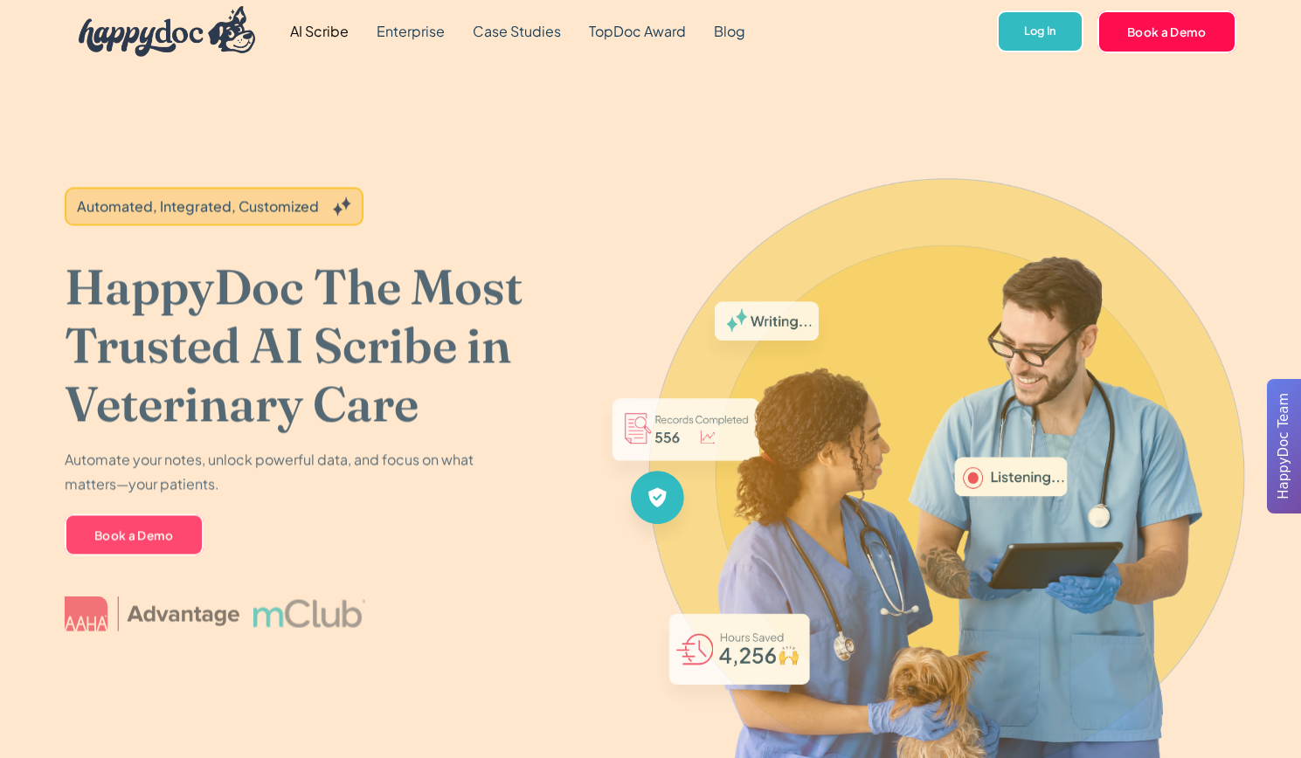  Describe the element at coordinates (167, 31) in the screenshot. I see `img: HappyDoc Logo: A happy dog with his ear up, listening.` at that location.